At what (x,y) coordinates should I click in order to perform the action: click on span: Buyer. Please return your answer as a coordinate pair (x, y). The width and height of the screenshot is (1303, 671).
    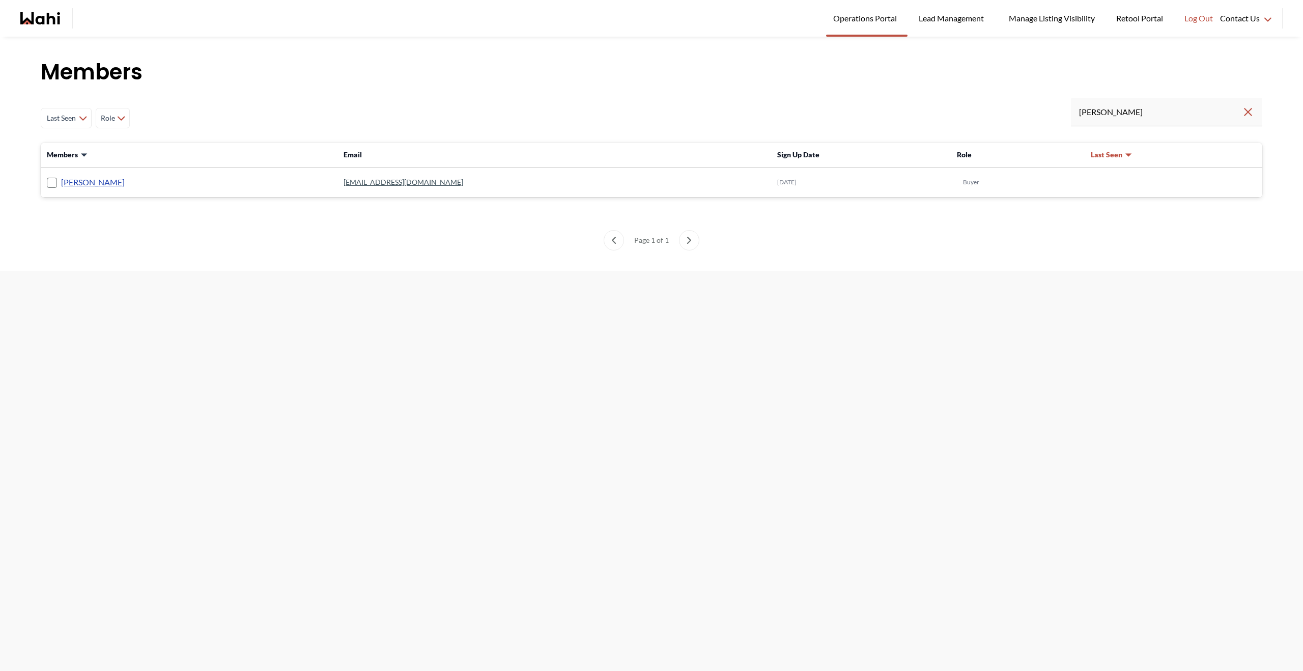
    Looking at the image, I should click on (971, 182).